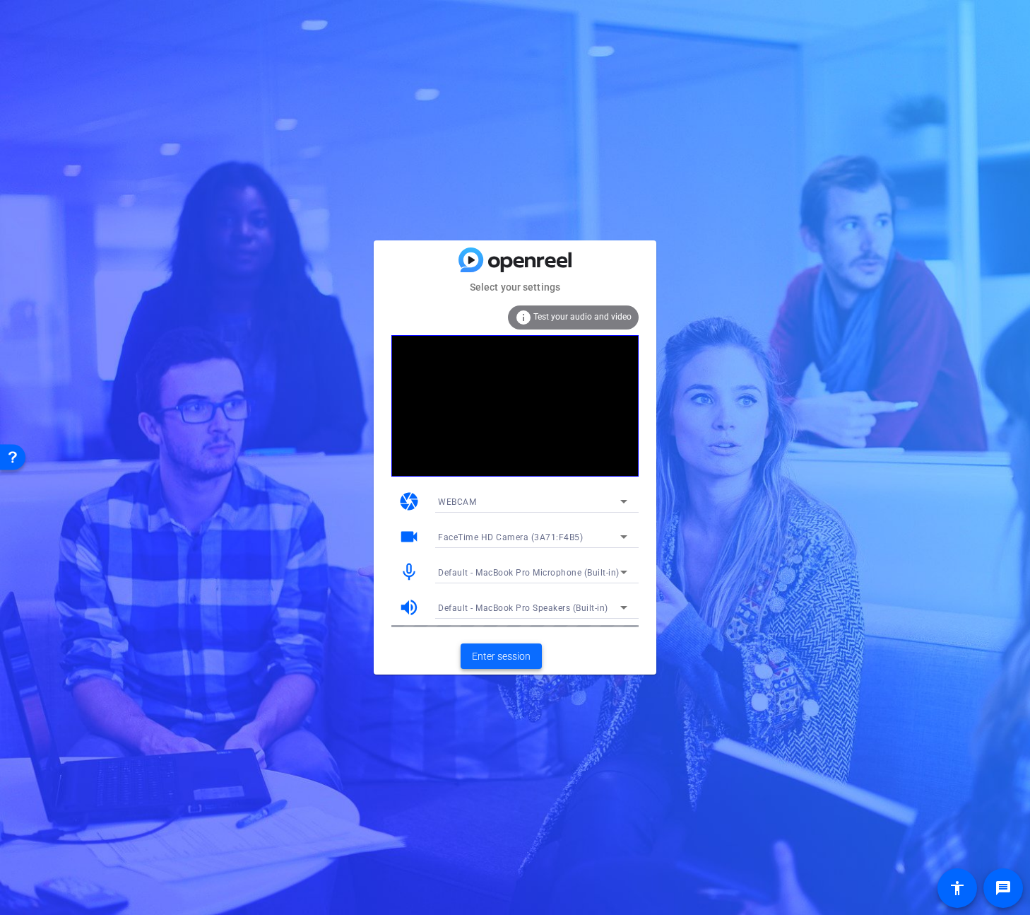 This screenshot has width=1030, height=915. I want to click on span: Enter session, so click(501, 656).